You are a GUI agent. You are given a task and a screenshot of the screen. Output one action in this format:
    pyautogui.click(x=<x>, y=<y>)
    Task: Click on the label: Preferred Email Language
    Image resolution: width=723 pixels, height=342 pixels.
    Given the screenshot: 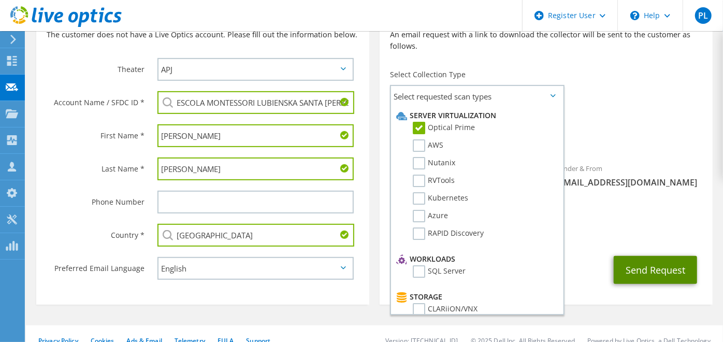 What is the action you would take?
    pyautogui.click(x=95, y=265)
    